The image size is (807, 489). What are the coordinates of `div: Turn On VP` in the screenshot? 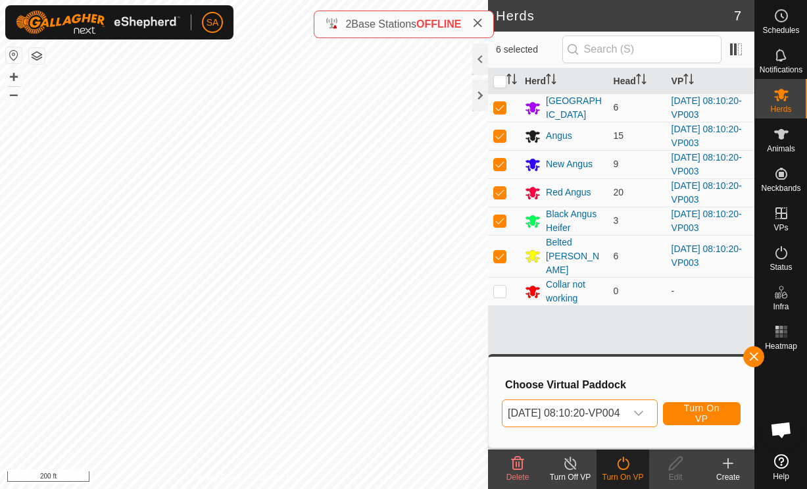 It's located at (623, 477).